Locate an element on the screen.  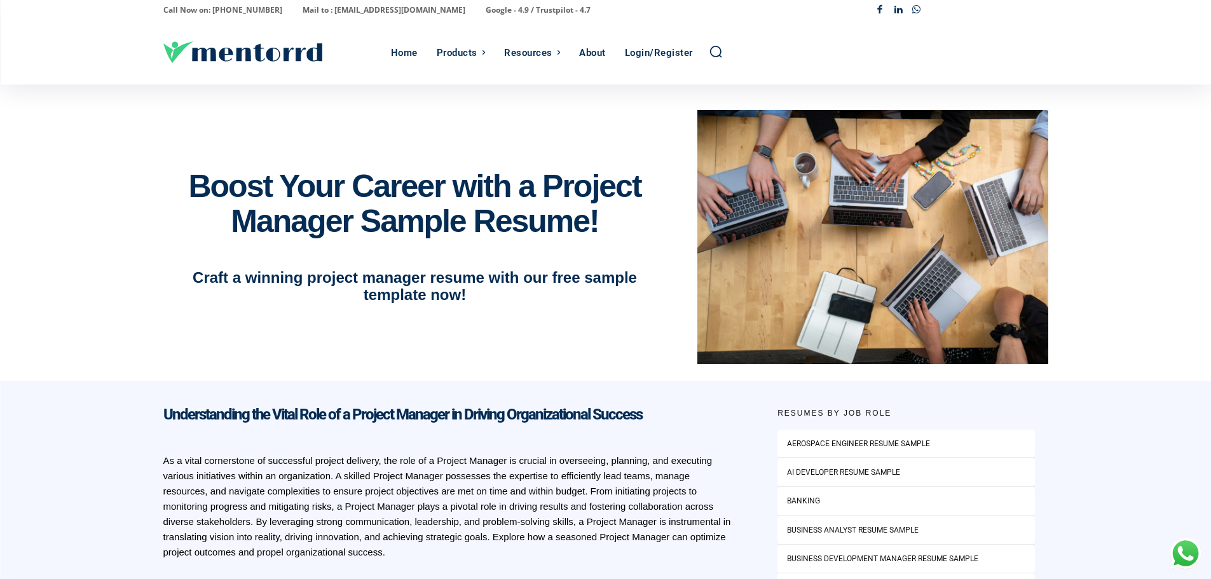
div: Boost Your Career with a Project Manager Sample Resume! is located at coordinates (415, 204).